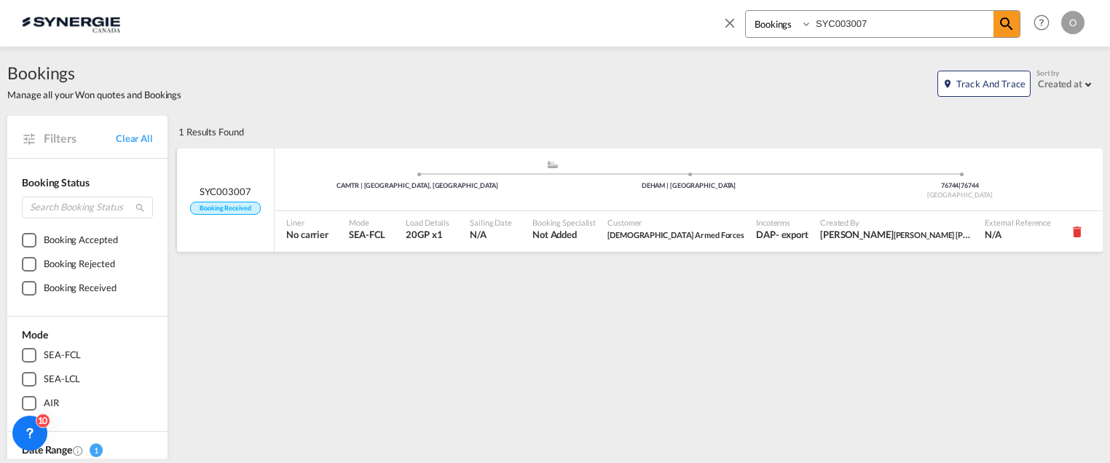 This screenshot has height=463, width=1110. Describe the element at coordinates (367, 235) in the screenshot. I see `span: SEA-FCL` at that location.